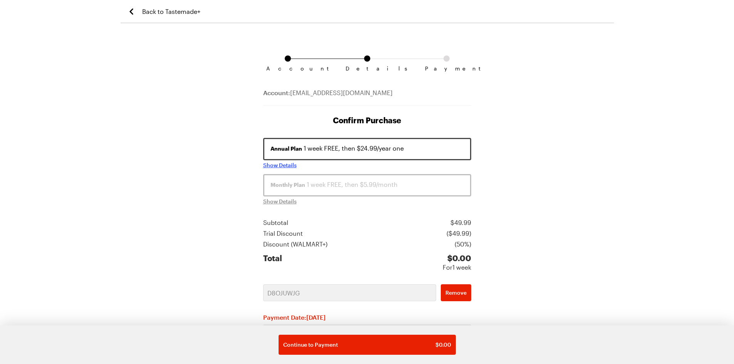 The image size is (734, 364). What do you see at coordinates (288, 185) in the screenshot?
I see `span: Monthly Plan` at bounding box center [288, 185].